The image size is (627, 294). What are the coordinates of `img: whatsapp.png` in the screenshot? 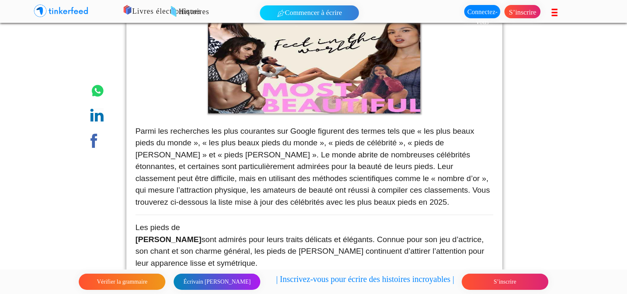 It's located at (97, 90).